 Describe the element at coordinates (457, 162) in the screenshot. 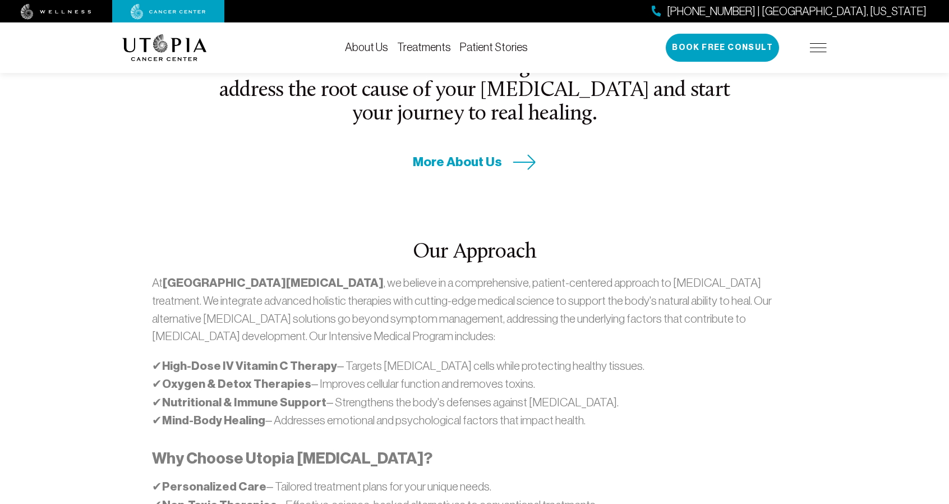

I see `span: More About Us` at that location.